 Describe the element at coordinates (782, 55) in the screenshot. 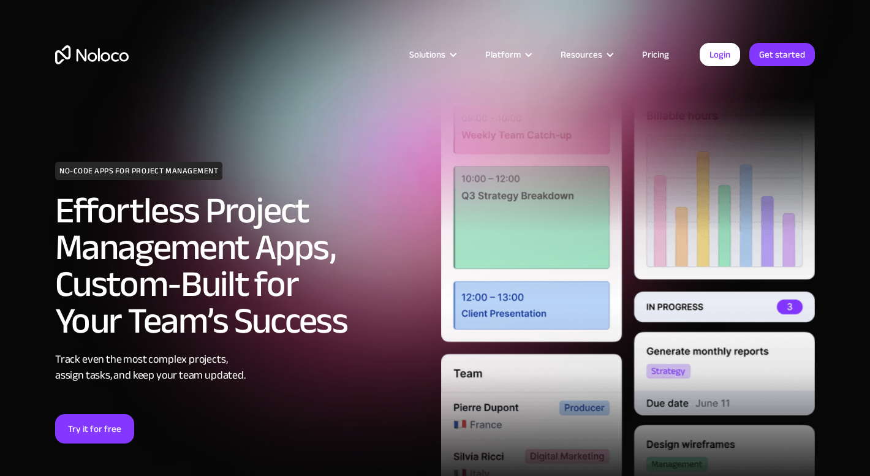

I see `a: Get started` at that location.